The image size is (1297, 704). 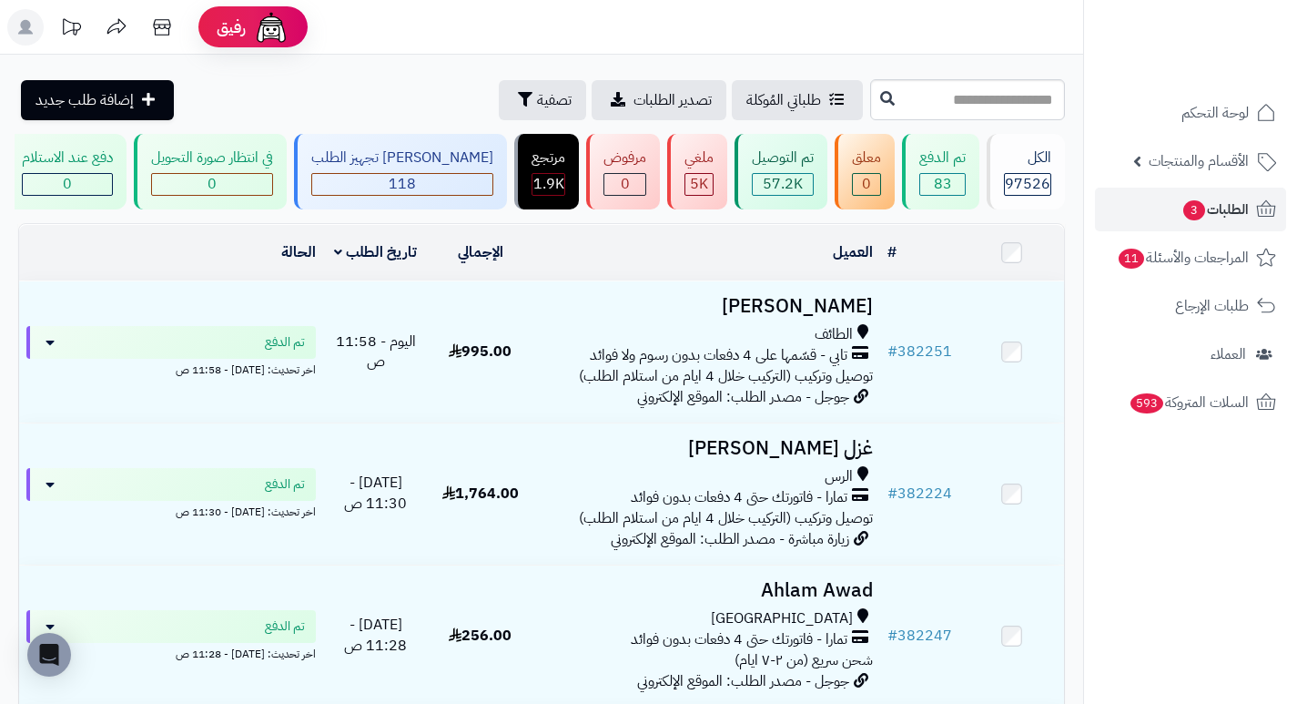 I want to click on span: اليوم - 11:58 ص, so click(x=376, y=351).